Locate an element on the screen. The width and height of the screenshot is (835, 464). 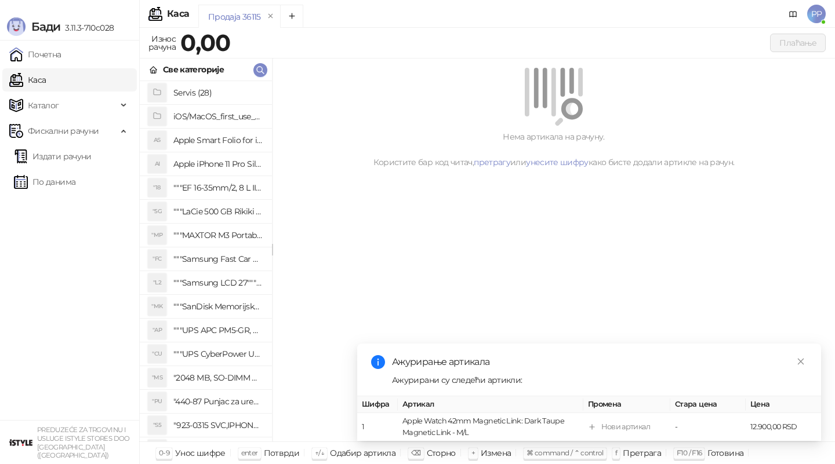
div: Продаја 36115 is located at coordinates (234, 17).